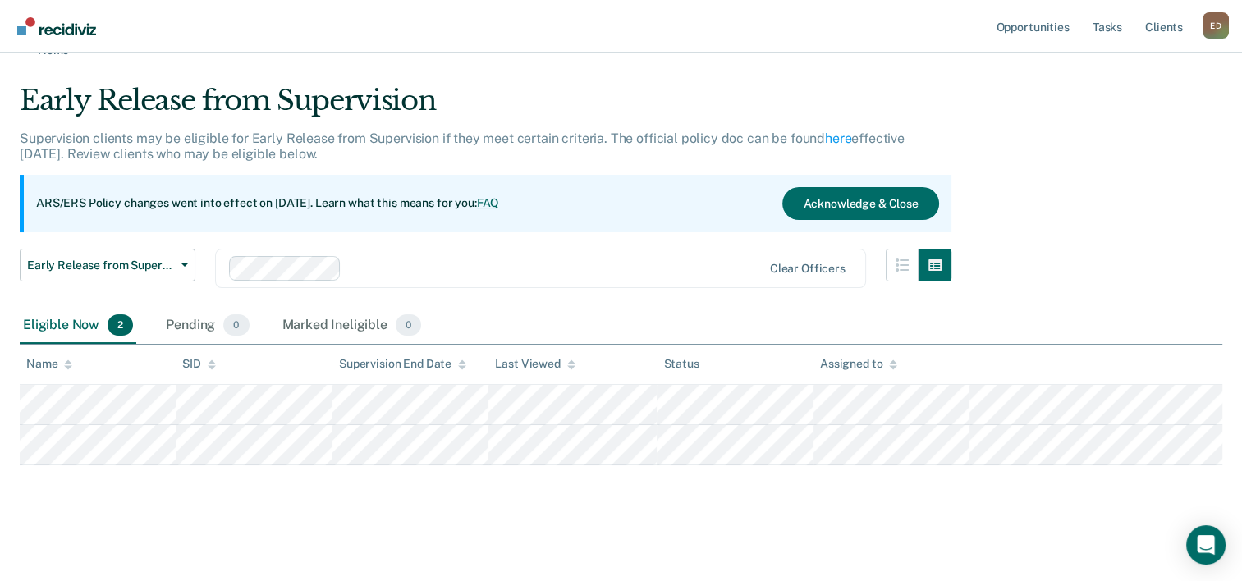 This screenshot has width=1242, height=581. Describe the element at coordinates (207, 326) in the screenshot. I see `div: Pending0` at that location.